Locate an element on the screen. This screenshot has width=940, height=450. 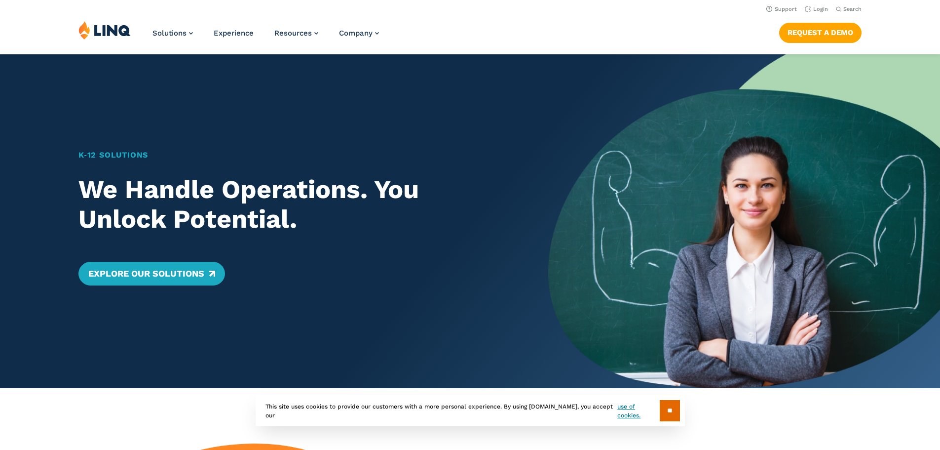
img: Home Banner is located at coordinates (744, 221).